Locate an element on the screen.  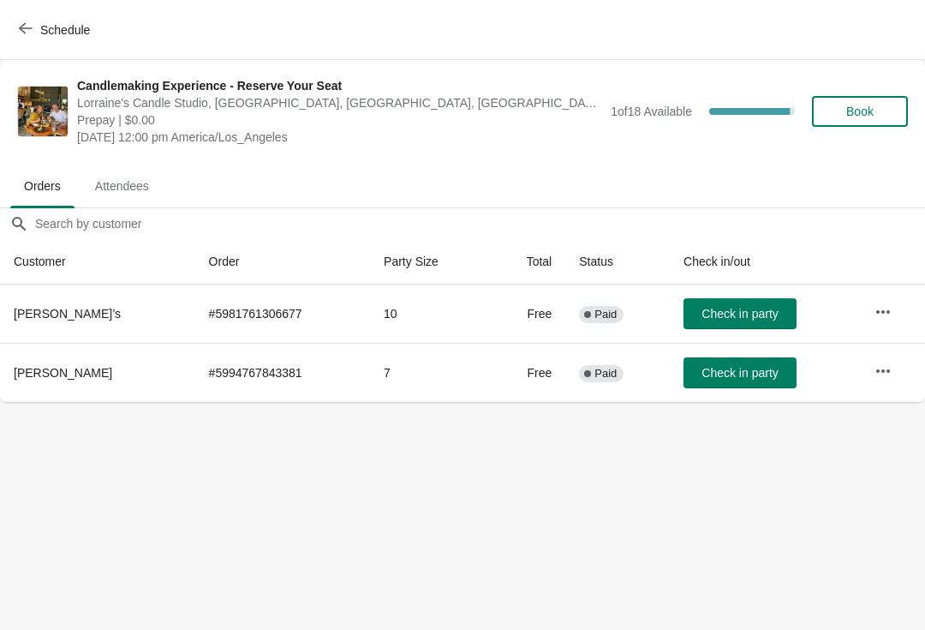
td: # 5981761306677 is located at coordinates (283, 314).